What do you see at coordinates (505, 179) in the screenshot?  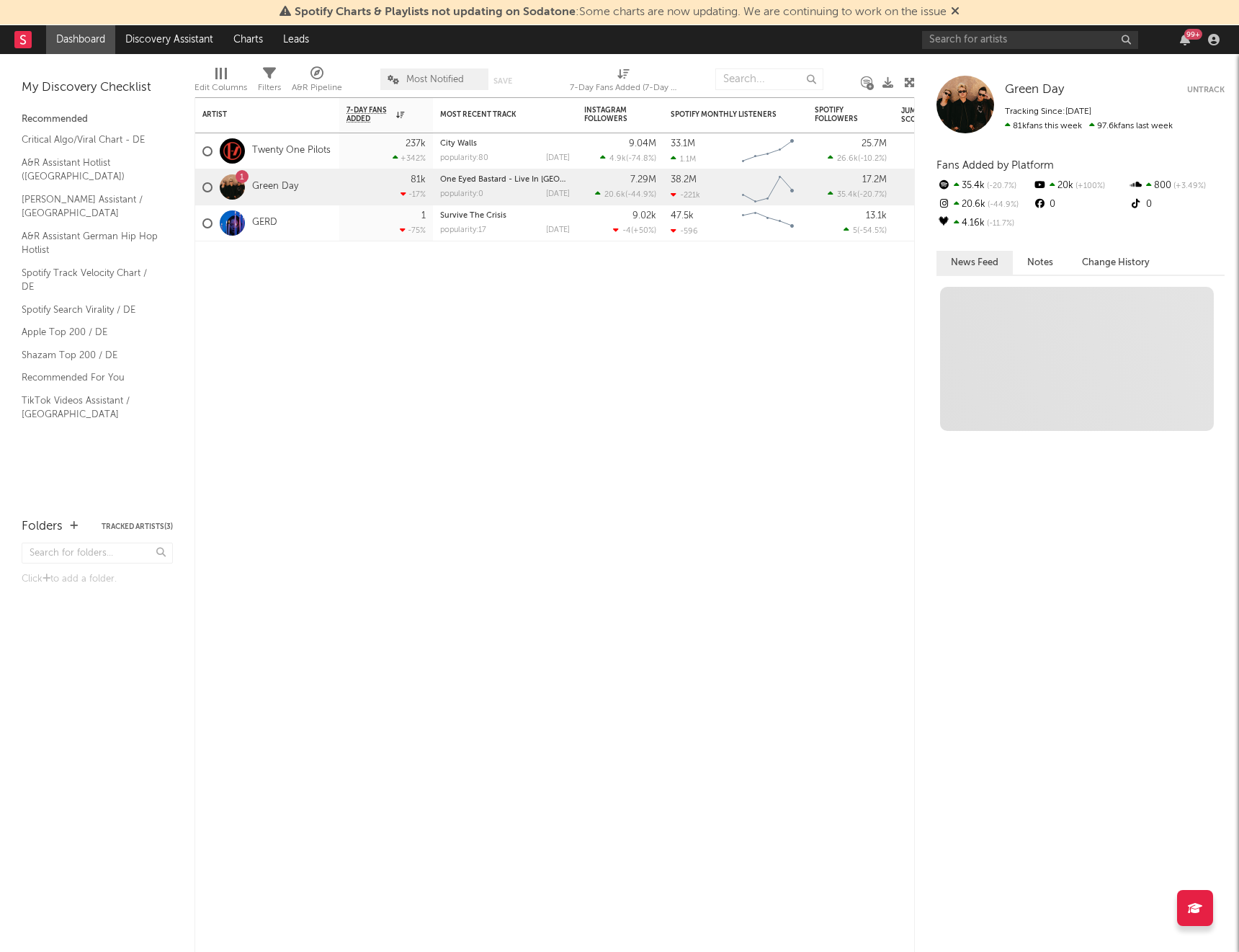 I see `div: One Eyed Bastard - Live In Amsterdam` at bounding box center [505, 179].